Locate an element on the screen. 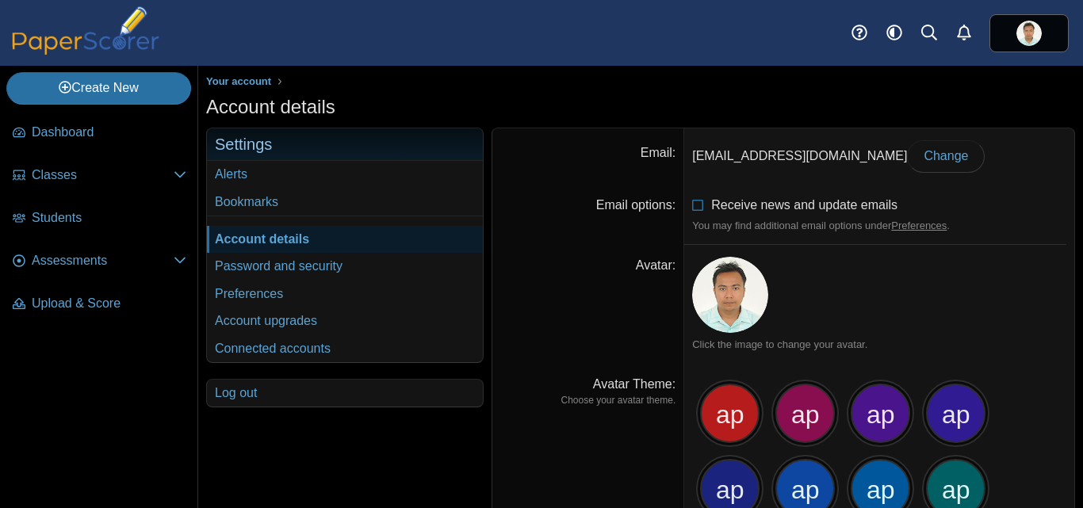 This screenshot has height=508, width=1083. img: PaperScorer is located at coordinates (86, 30).